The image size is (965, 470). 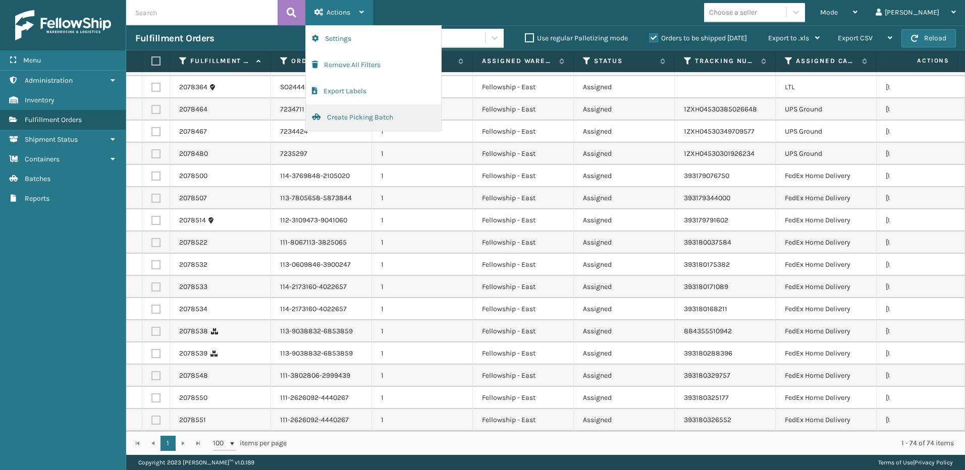 I want to click on td: LTL, so click(x=826, y=87).